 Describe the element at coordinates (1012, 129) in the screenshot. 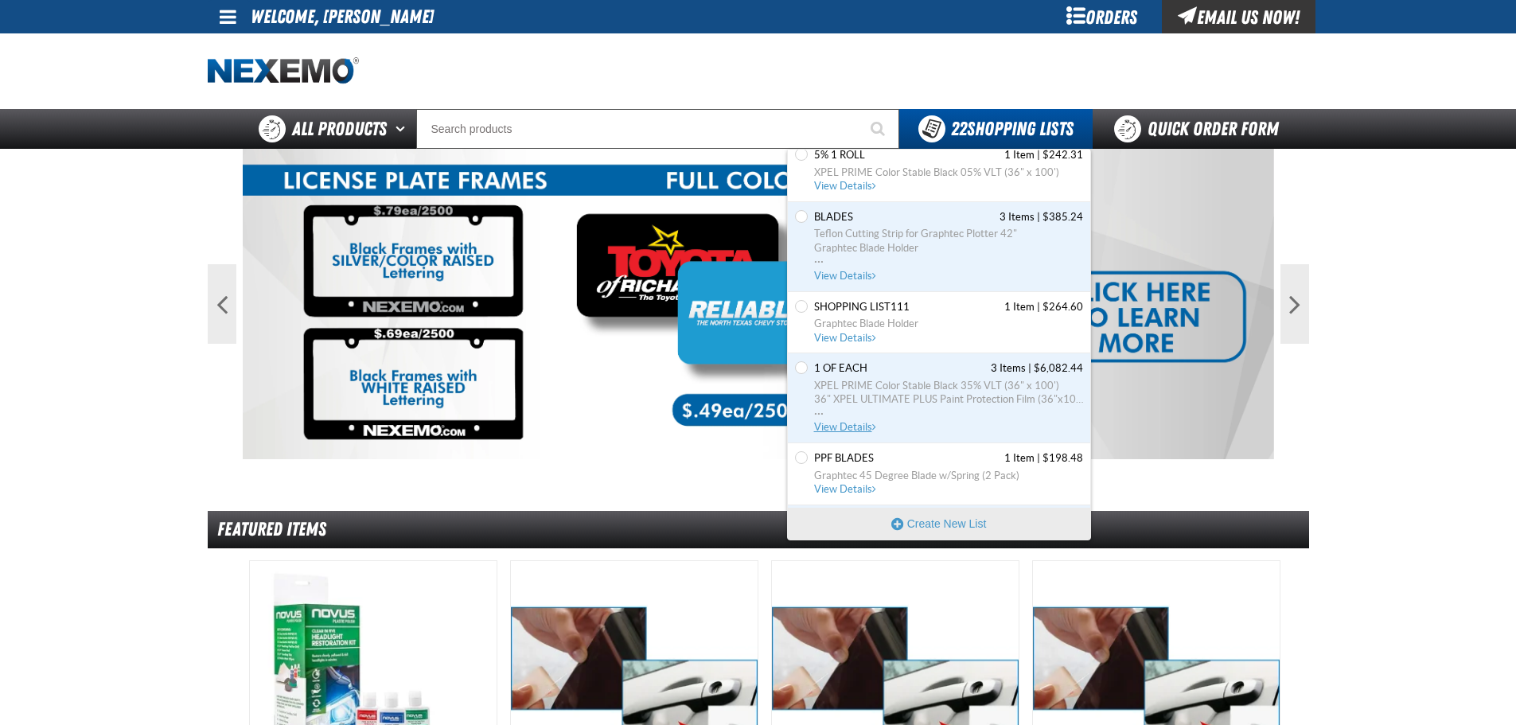

I see `span: Shopping Lists` at that location.